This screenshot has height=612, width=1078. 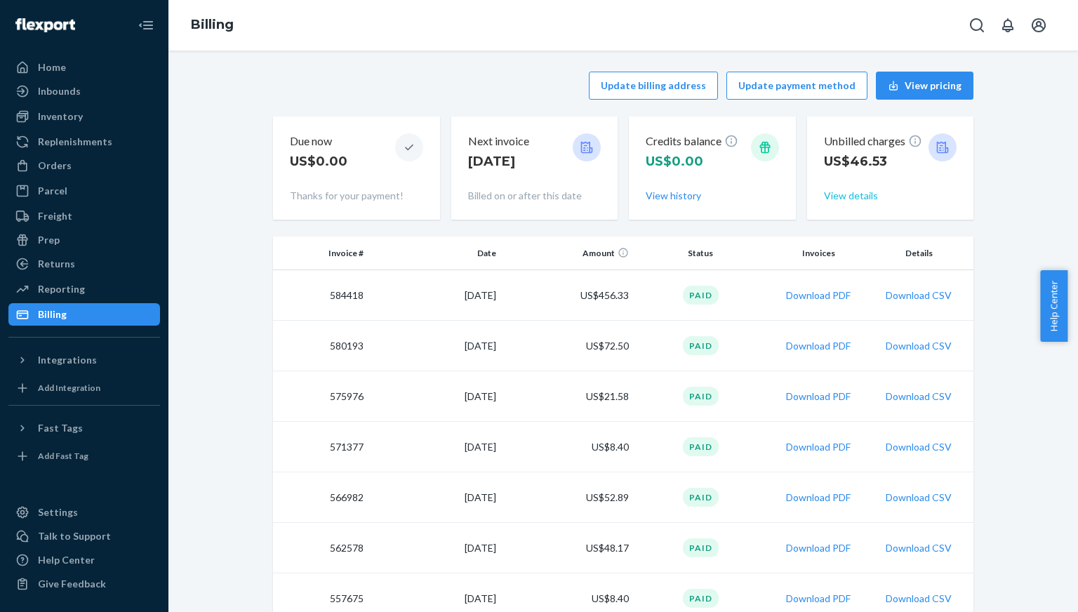 I want to click on div: Settings, so click(x=58, y=513).